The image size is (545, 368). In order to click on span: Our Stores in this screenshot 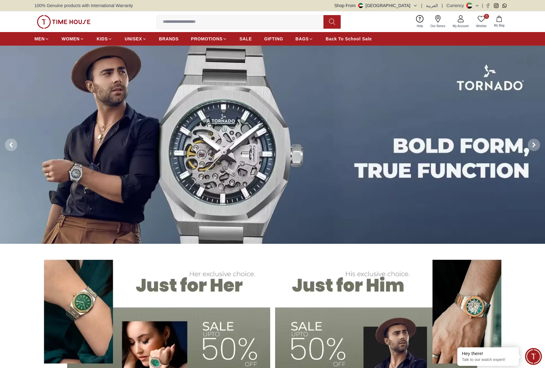, I will do `click(438, 26)`.